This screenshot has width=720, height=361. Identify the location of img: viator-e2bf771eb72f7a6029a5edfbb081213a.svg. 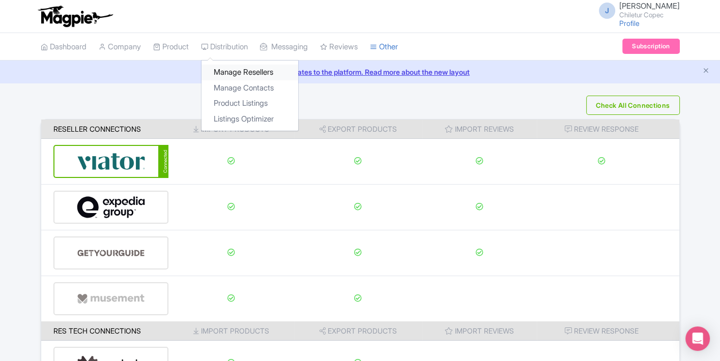
(111, 161).